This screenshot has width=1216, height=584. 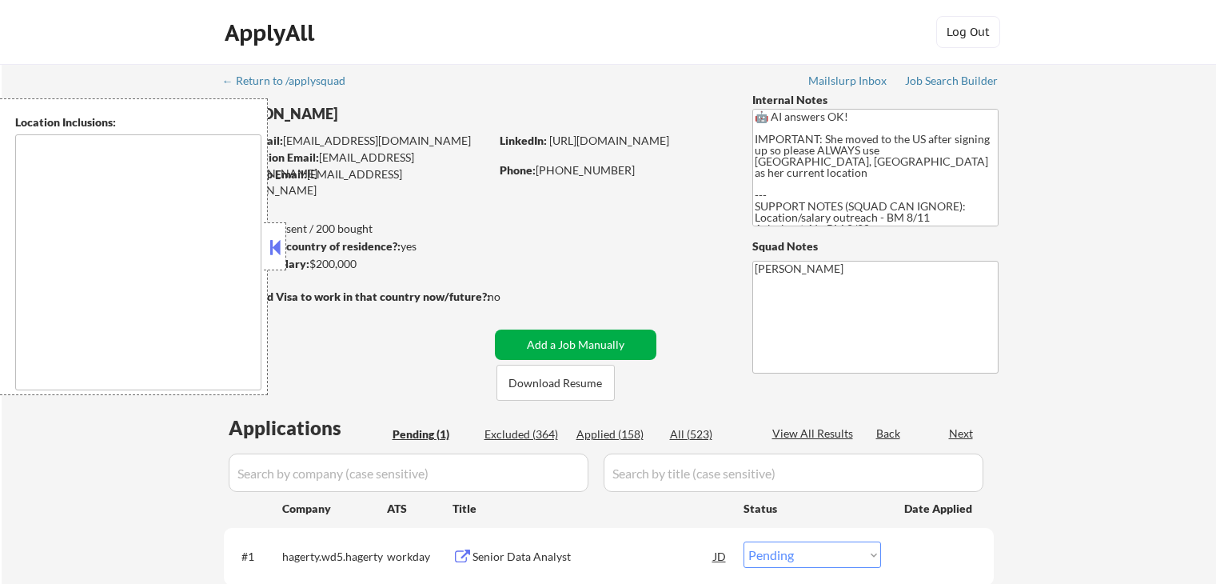 I want to click on div: Applied (158), so click(x=616, y=434).